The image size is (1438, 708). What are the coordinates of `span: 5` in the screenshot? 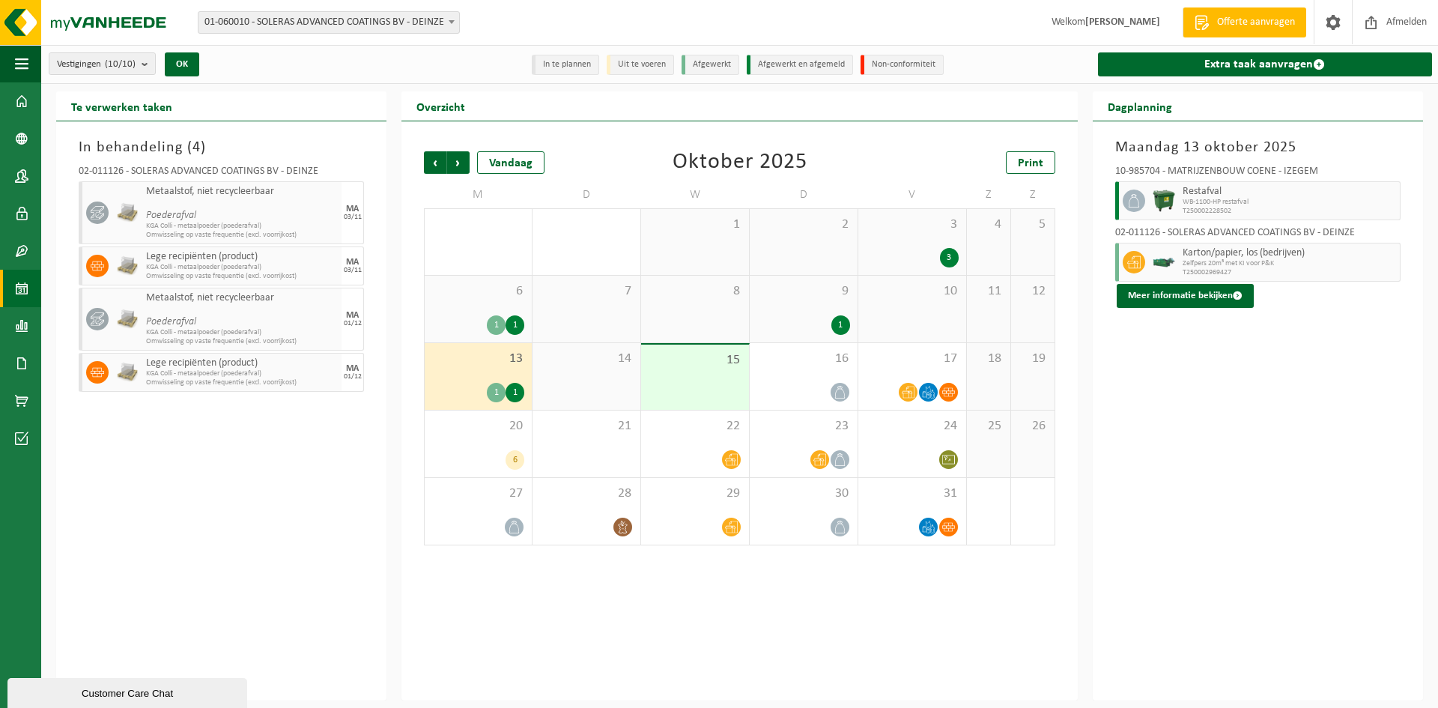 It's located at (1033, 225).